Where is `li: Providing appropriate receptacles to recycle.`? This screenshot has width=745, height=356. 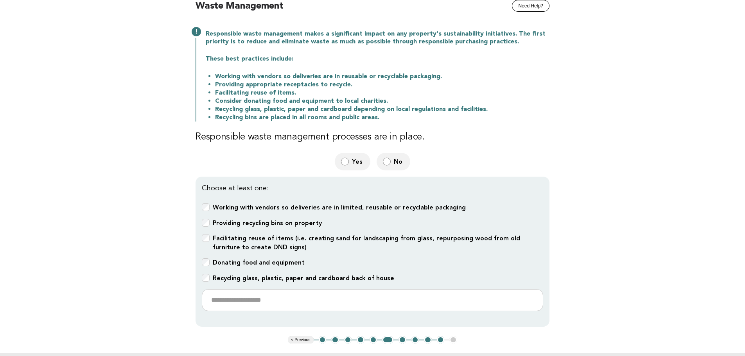 li: Providing appropriate receptacles to recycle. is located at coordinates (382, 85).